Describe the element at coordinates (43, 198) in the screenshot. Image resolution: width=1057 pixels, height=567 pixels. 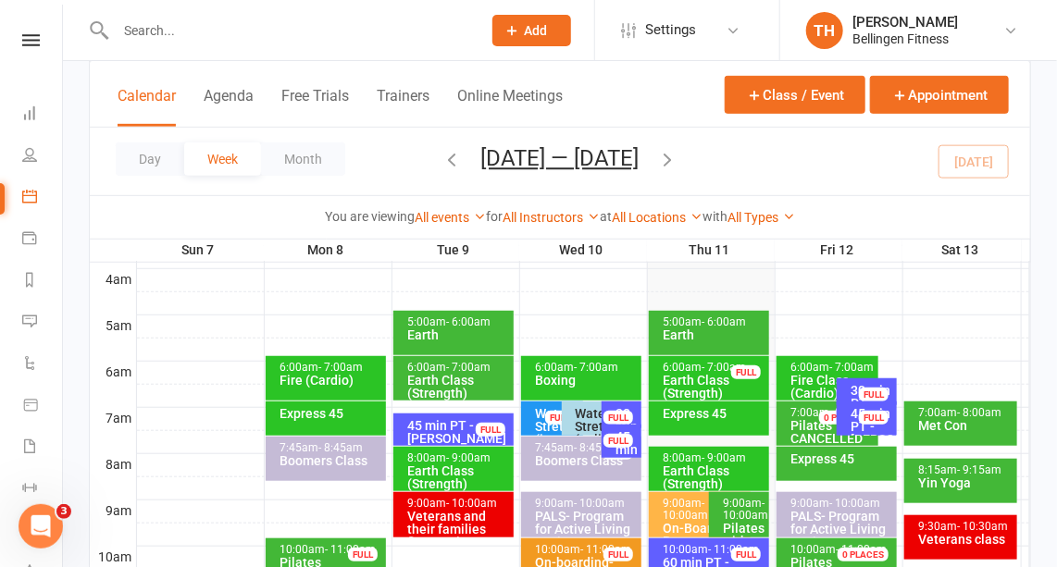
I see `a: Calendar` at that location.